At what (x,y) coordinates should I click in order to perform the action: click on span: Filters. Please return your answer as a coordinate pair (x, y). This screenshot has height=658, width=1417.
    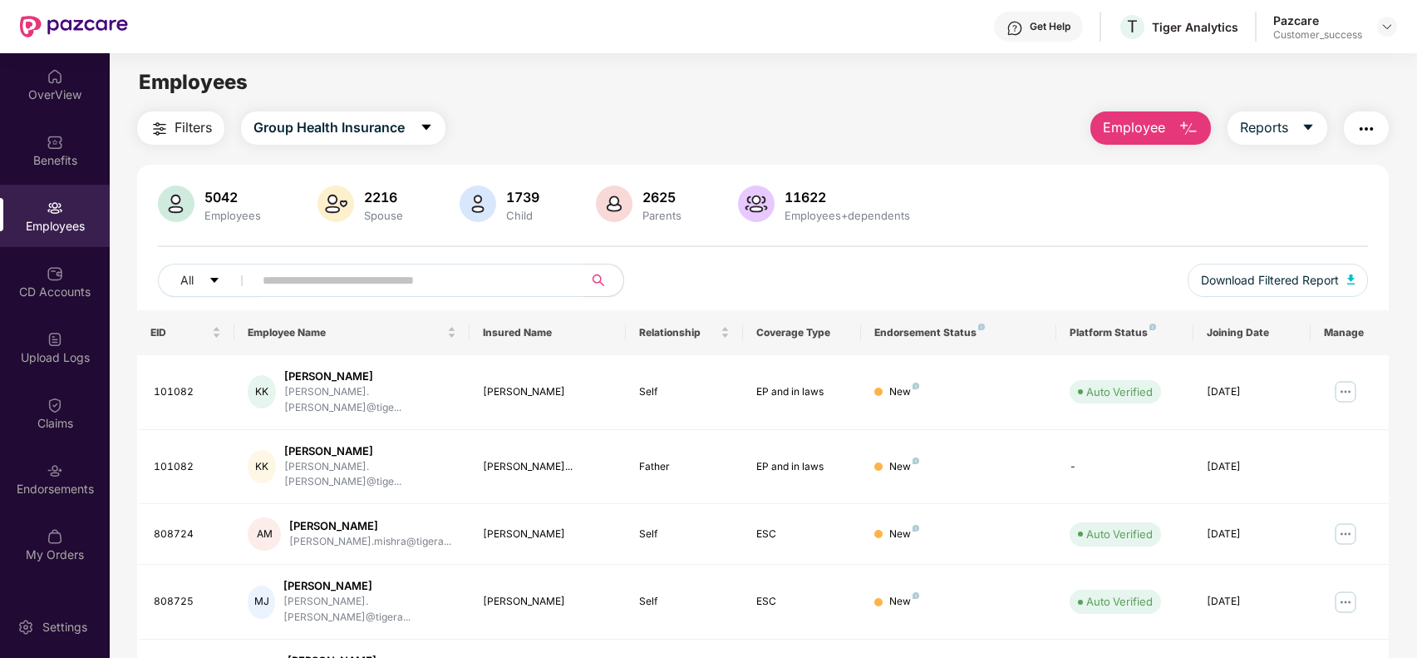
    Looking at the image, I should click on (193, 127).